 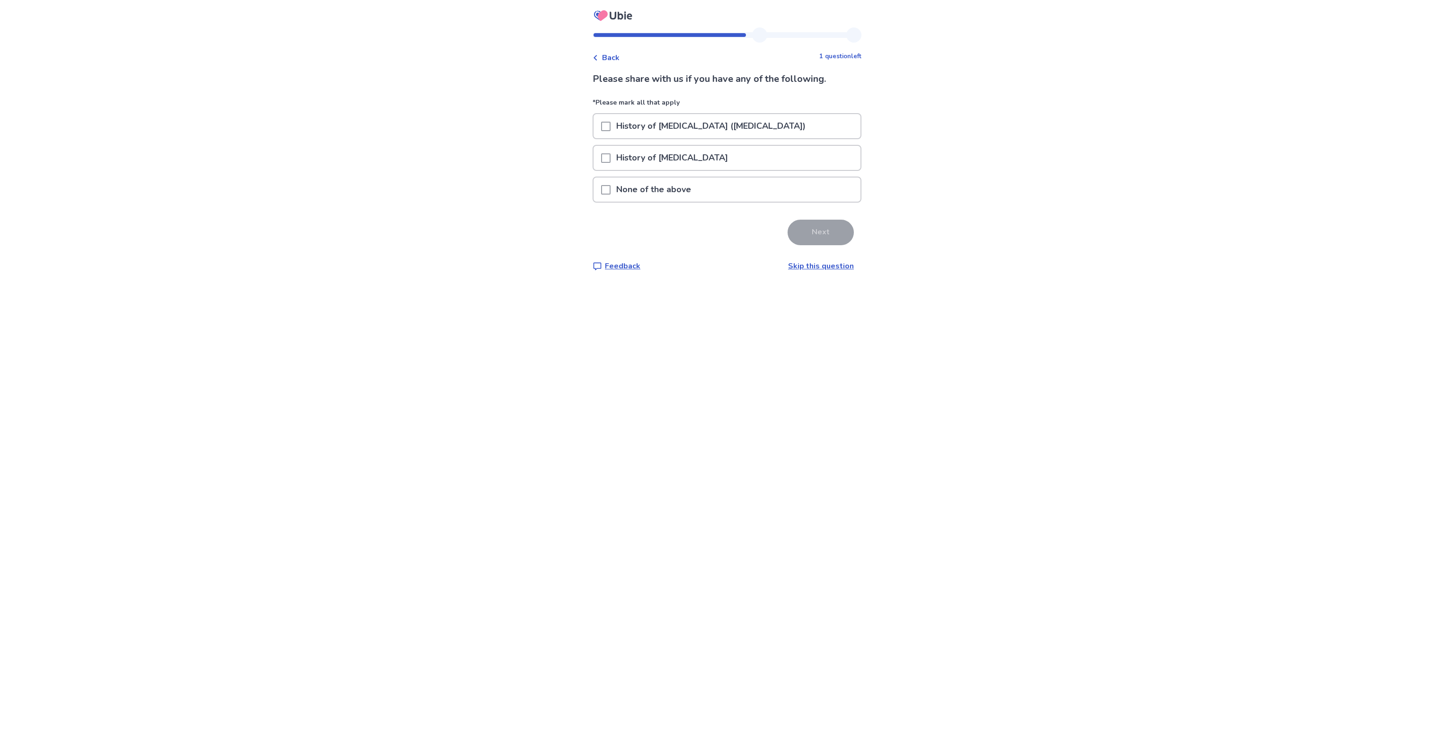 What do you see at coordinates (610, 58) in the screenshot?
I see `span: Back` at bounding box center [610, 58].